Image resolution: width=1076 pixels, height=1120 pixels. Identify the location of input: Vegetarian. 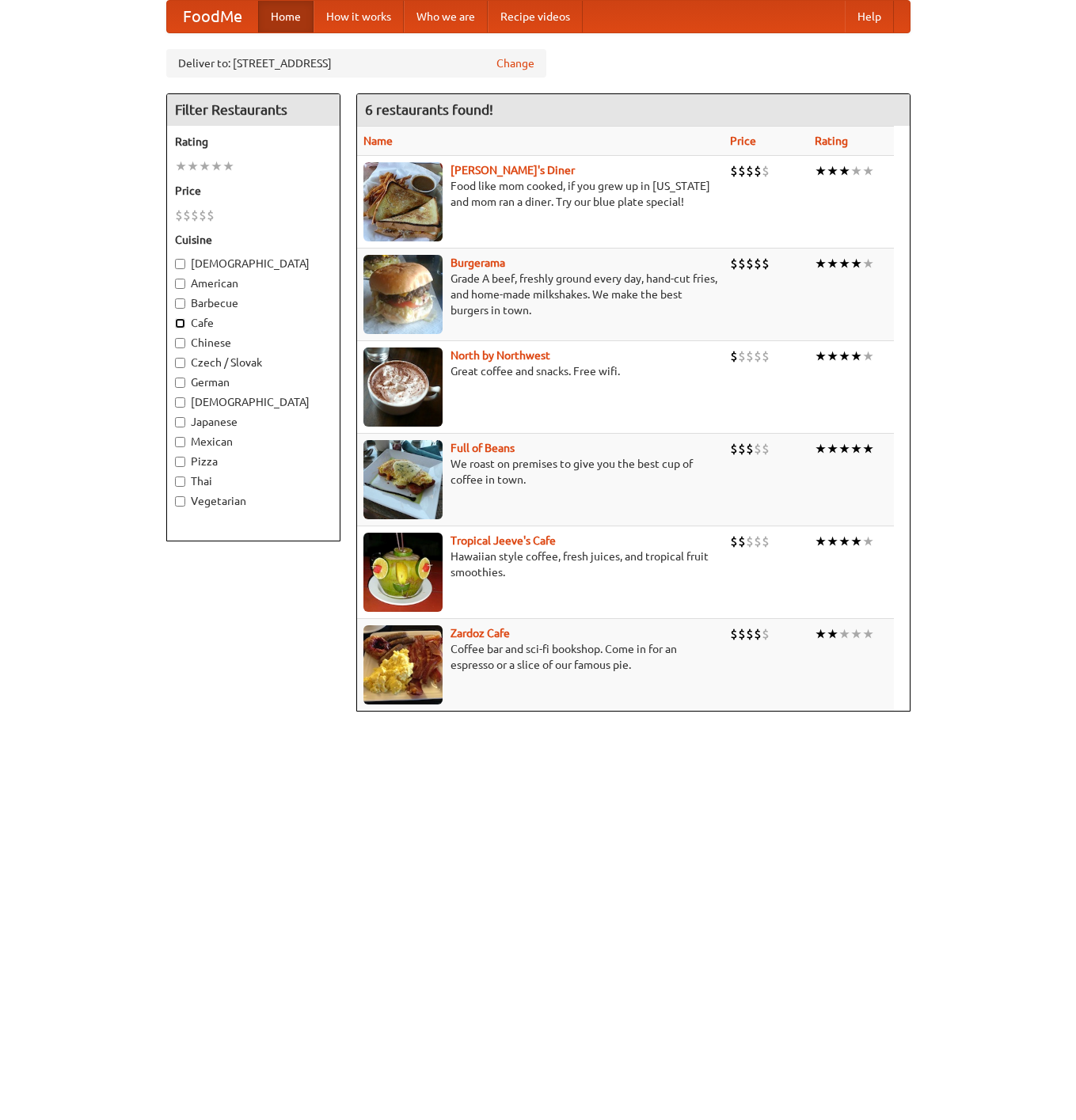
(180, 501).